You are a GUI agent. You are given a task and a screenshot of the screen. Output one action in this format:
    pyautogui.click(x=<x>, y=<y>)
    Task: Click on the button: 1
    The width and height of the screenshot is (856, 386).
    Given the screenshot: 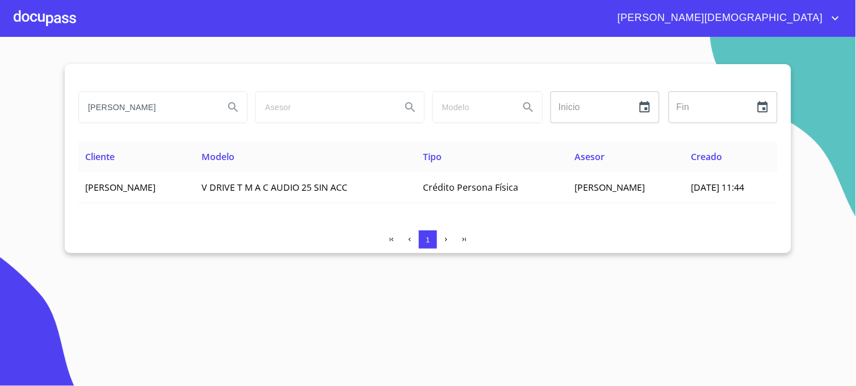 What is the action you would take?
    pyautogui.click(x=428, y=240)
    